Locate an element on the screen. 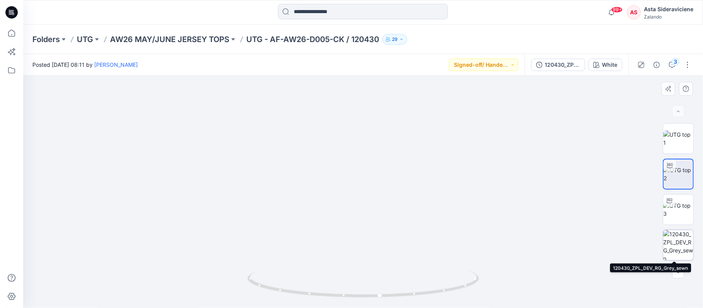 This screenshot has width=703, height=308. p: UTG is located at coordinates (85, 39).